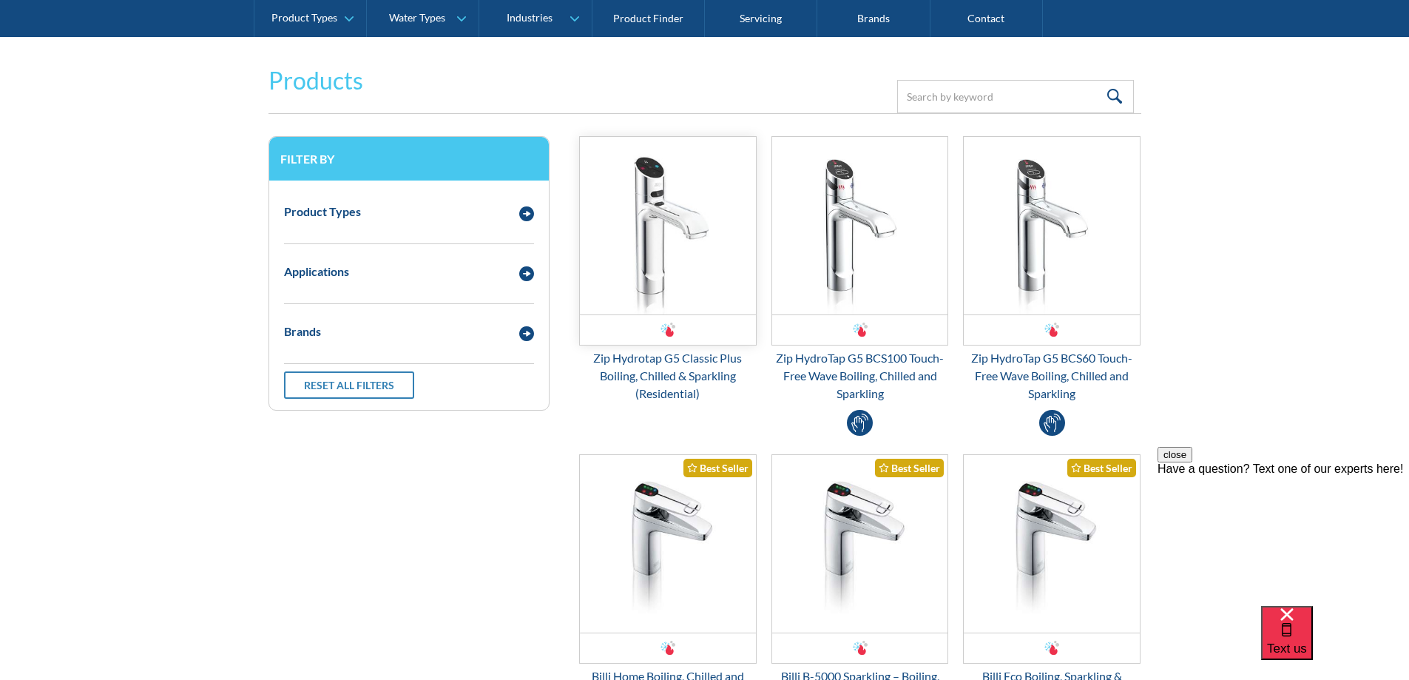  Describe the element at coordinates (1052, 376) in the screenshot. I see `div: Zip HydroTap G5 BCS60 Touch-Free Wave Boiling, Chilled and Sparkling` at that location.